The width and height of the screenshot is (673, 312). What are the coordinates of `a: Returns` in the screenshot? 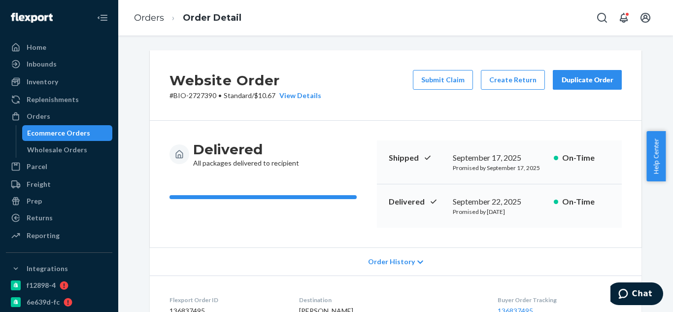 It's located at (59, 218).